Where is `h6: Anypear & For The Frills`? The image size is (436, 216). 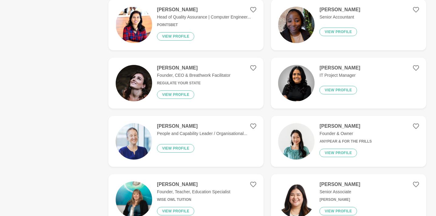
h6: Anypear & For The Frills is located at coordinates (346, 142).